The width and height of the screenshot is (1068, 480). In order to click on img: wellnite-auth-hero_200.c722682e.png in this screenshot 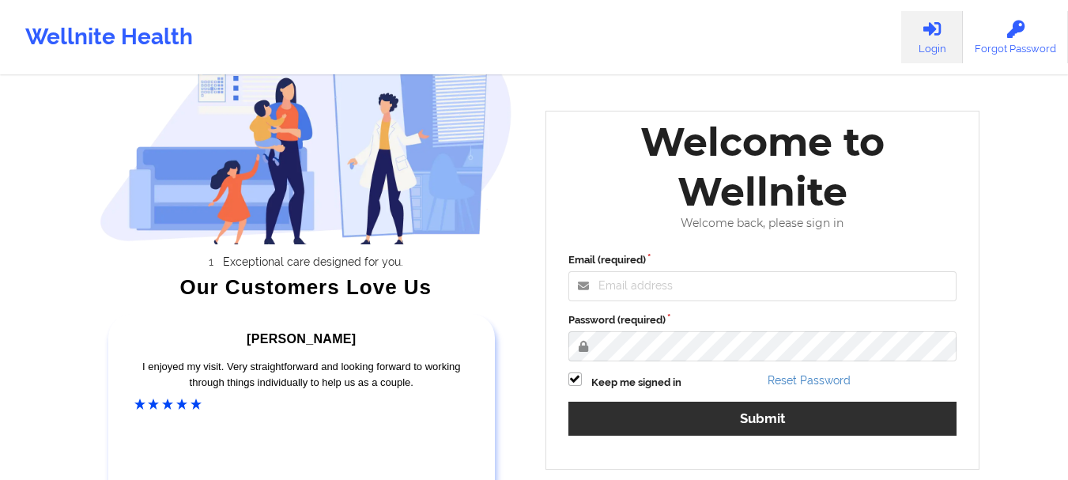, I will do `click(306, 132)`.